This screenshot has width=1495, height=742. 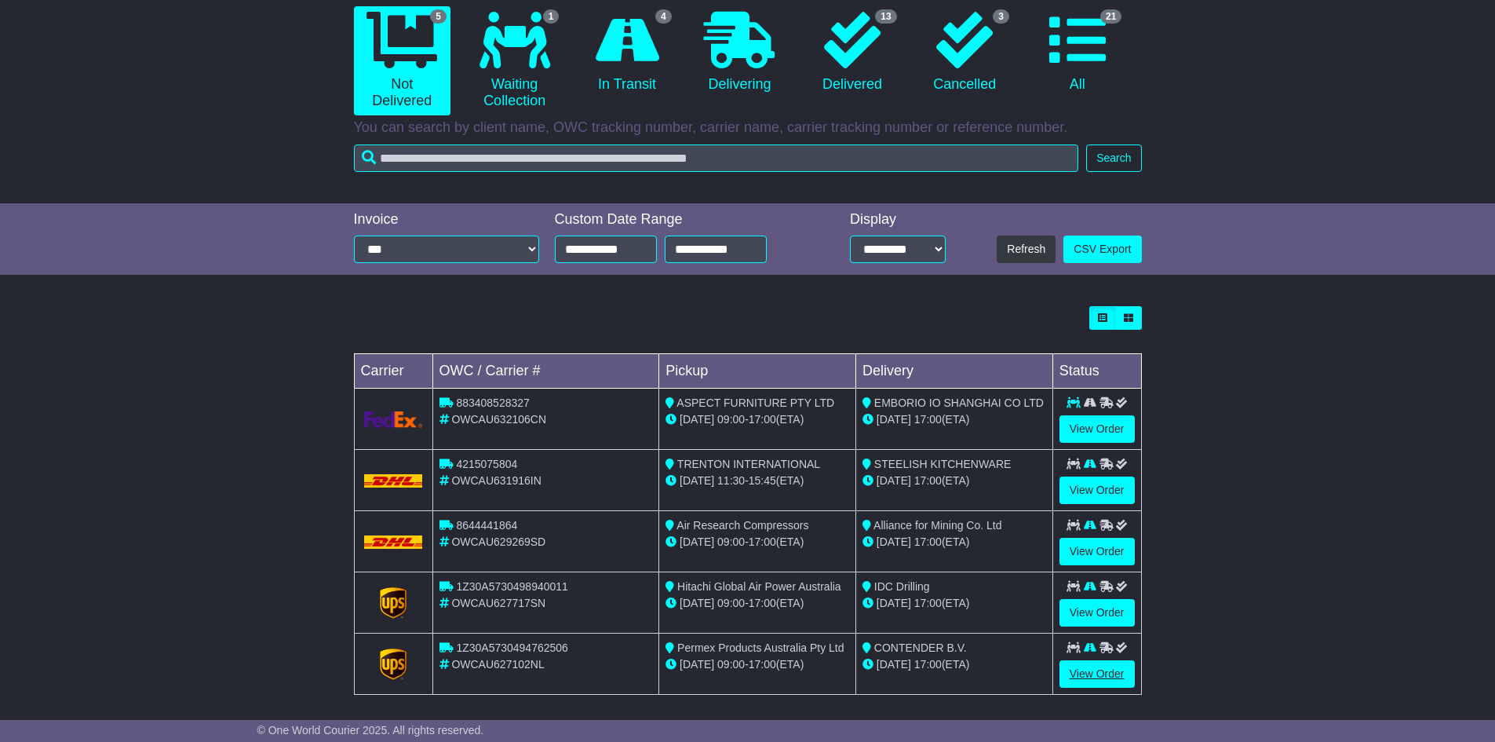 What do you see at coordinates (393, 371) in the screenshot?
I see `td: Carrier` at bounding box center [393, 371].